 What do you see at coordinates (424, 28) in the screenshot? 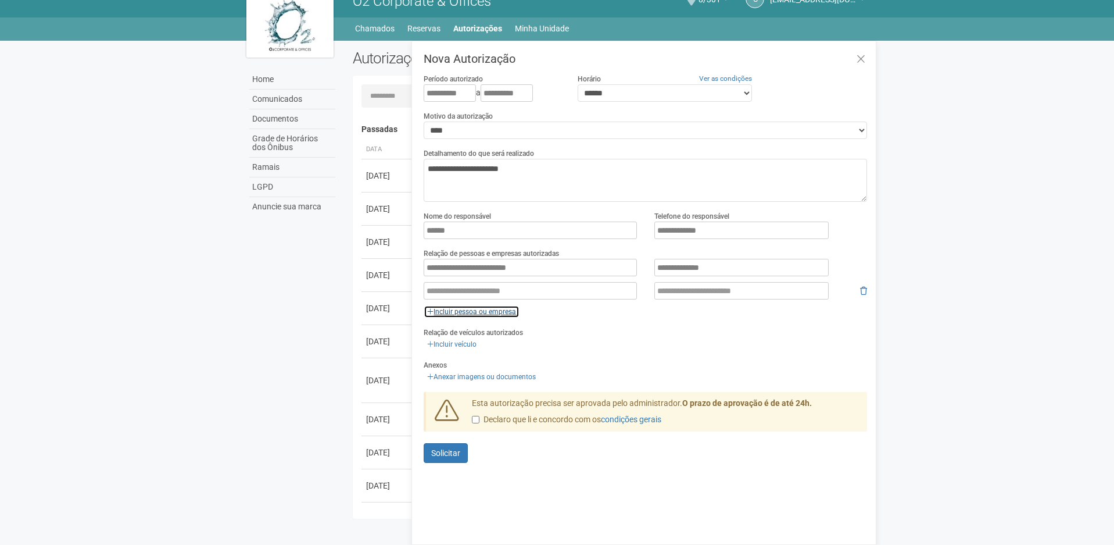
I see `a: Reservas` at bounding box center [424, 28].